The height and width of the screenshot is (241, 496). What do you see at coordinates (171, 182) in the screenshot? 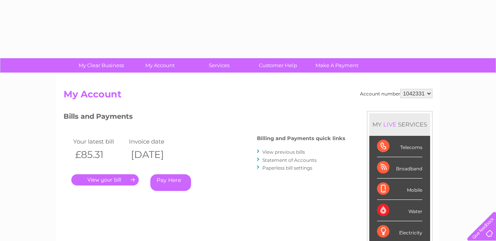
I see `a: Pay Here` at bounding box center [171, 182].